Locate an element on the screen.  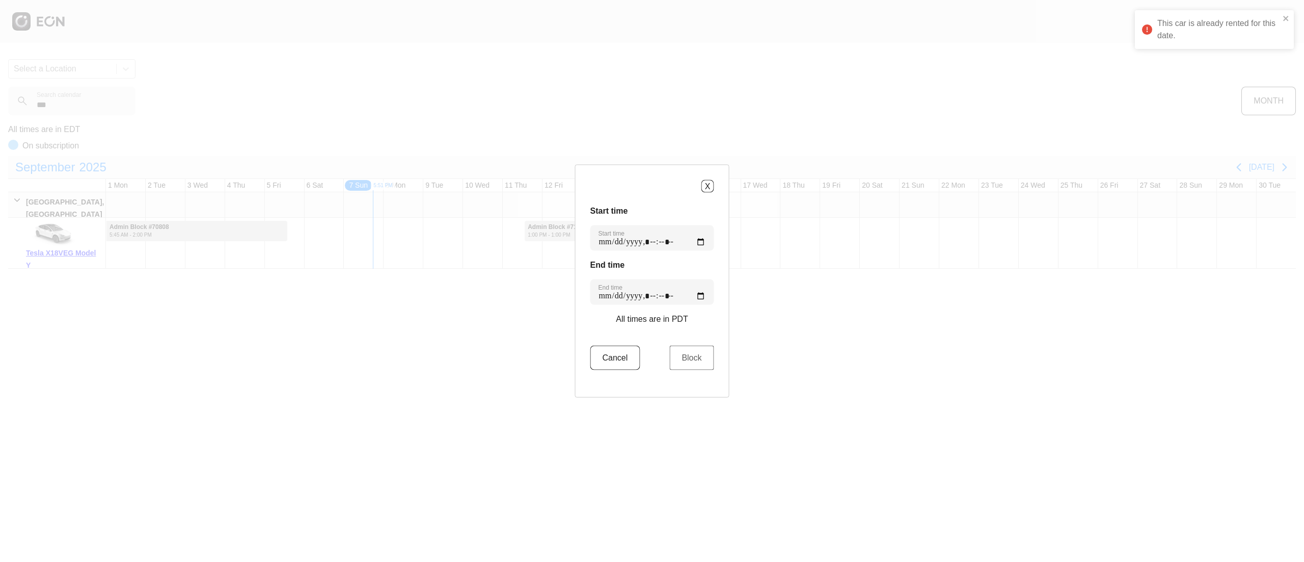
h3: End time is located at coordinates (652, 265).